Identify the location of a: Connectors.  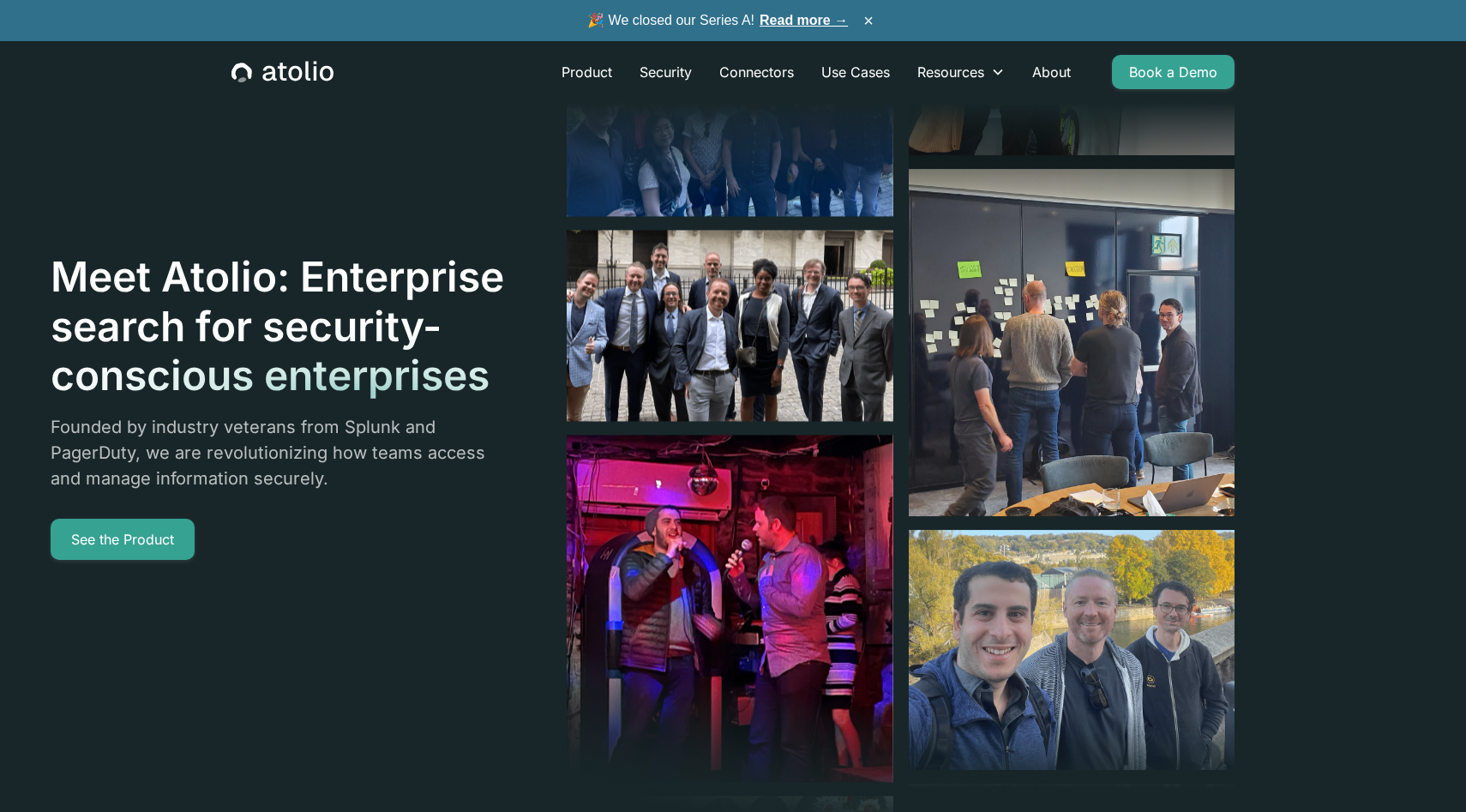
(756, 72).